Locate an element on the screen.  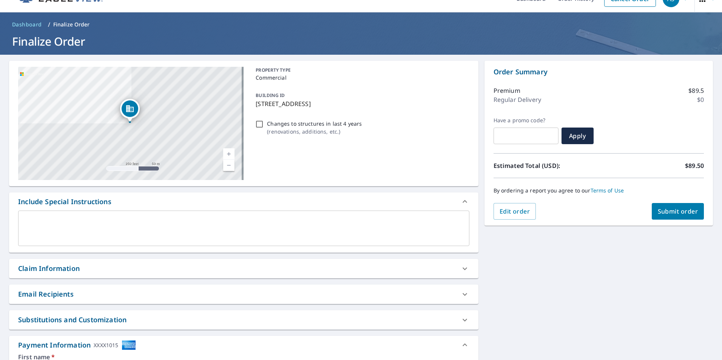
nav: breadcrumb is located at coordinates (361, 25).